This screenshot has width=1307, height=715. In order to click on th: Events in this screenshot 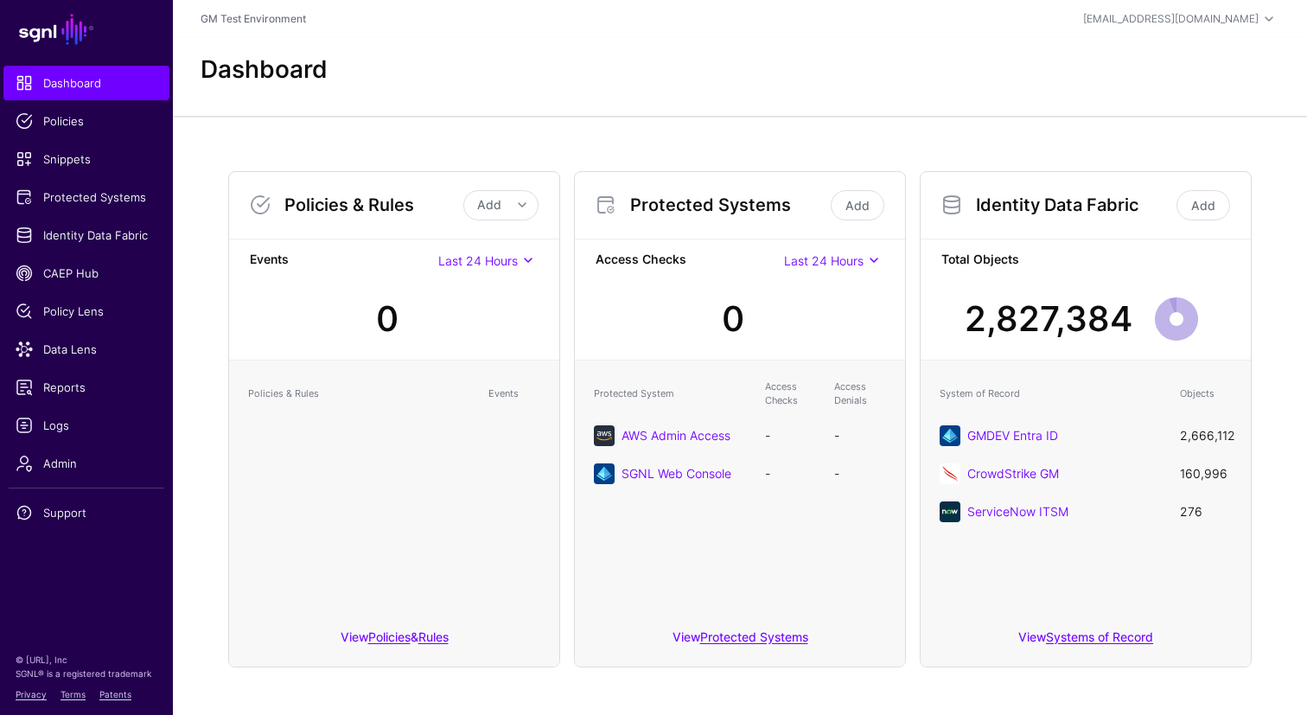, I will do `click(514, 393)`.